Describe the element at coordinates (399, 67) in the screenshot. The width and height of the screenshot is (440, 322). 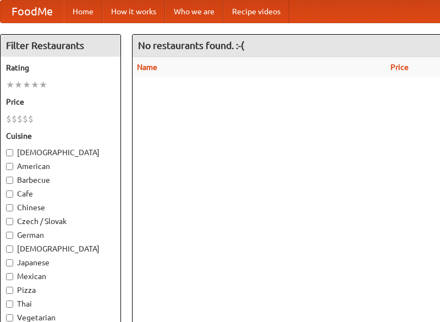
I see `a: Price` at that location.